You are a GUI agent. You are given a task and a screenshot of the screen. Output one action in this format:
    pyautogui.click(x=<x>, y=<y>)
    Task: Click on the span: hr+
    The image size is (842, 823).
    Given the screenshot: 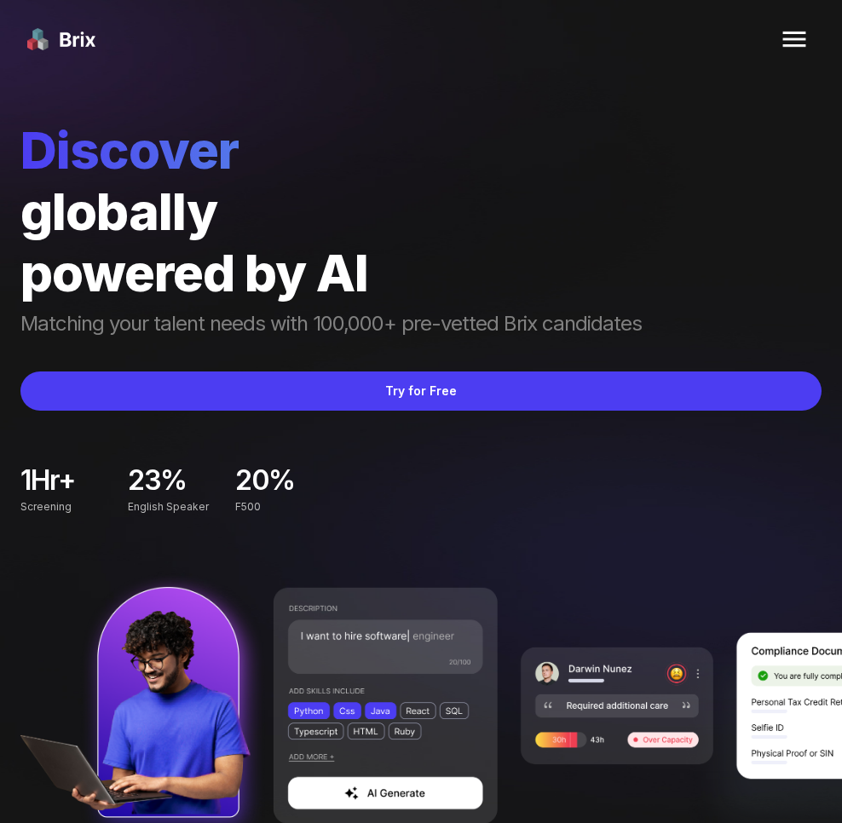 What is the action you would take?
    pyautogui.click(x=72, y=481)
    